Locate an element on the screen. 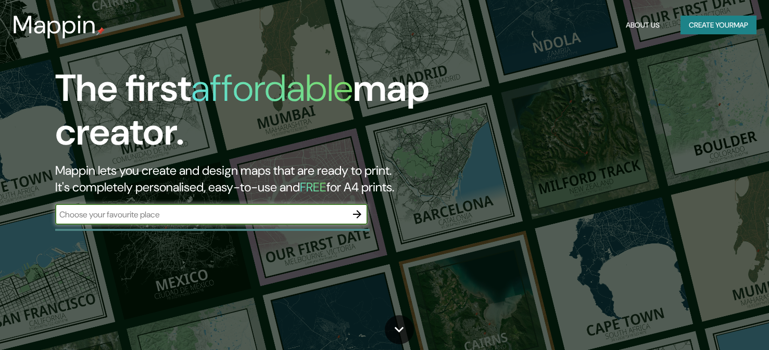  h2: Mappin lets you create and design maps that are ready to print. It's completely personalised, eas... is located at coordinates (247, 179).